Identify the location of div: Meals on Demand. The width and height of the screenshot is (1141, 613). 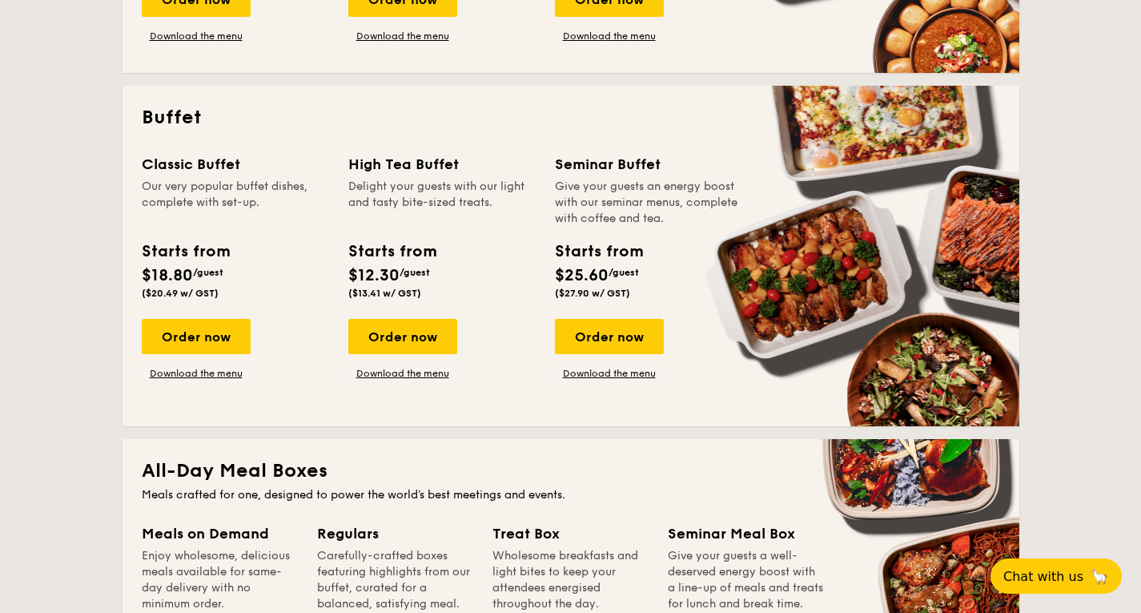
(219, 533).